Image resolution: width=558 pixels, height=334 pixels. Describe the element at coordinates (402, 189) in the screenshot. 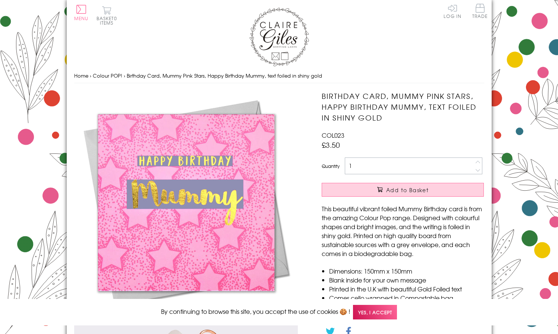

I see `button: Add to Basket` at that location.